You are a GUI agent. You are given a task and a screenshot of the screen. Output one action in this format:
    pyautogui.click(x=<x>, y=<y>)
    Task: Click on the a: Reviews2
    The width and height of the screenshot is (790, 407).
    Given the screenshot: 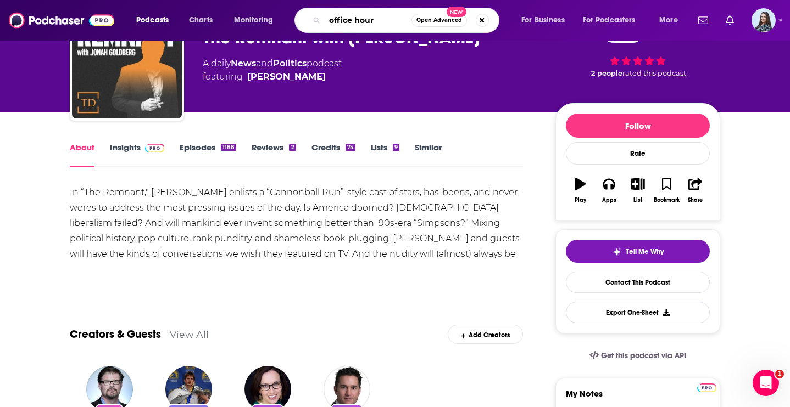 What is the action you would take?
    pyautogui.click(x=273, y=155)
    